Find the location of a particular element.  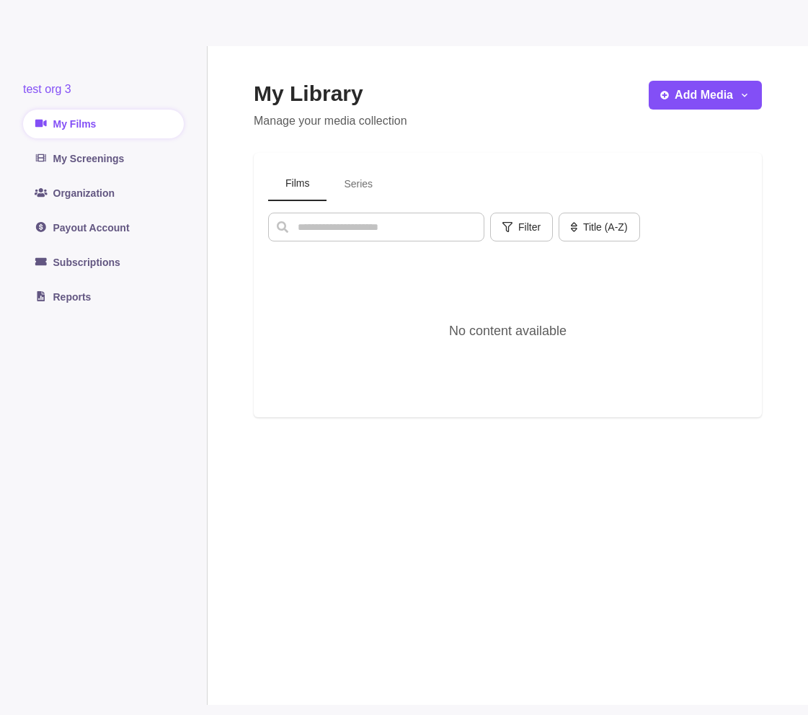

a: Reports is located at coordinates (103, 297).